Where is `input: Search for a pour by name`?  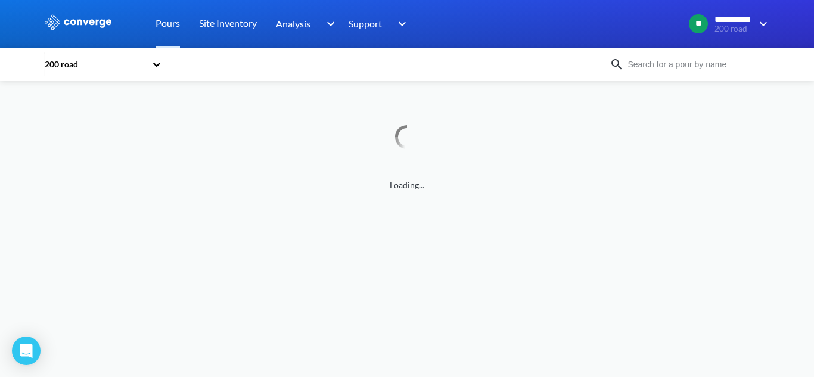
input: Search for a pour by name is located at coordinates (696, 64).